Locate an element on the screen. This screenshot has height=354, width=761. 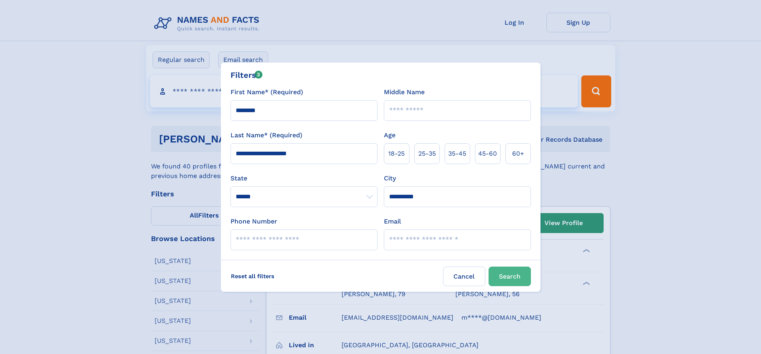
label: Middle Name is located at coordinates (404, 92).